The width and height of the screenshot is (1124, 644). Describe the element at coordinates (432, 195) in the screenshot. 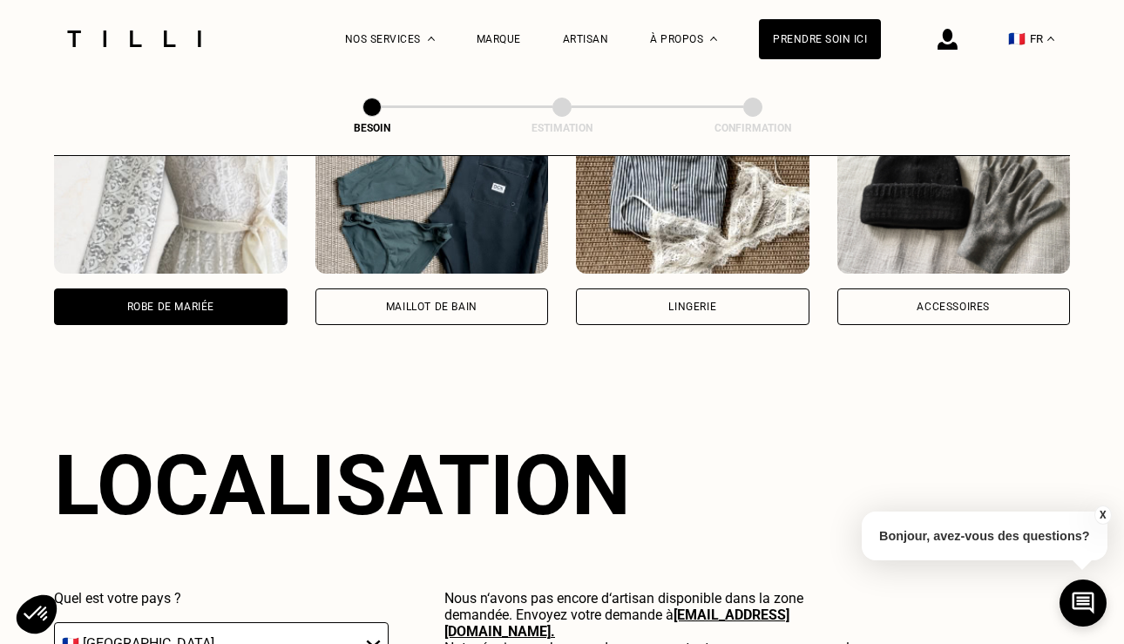

I see `img: Tilli retouche votre Maillot de bain` at that location.